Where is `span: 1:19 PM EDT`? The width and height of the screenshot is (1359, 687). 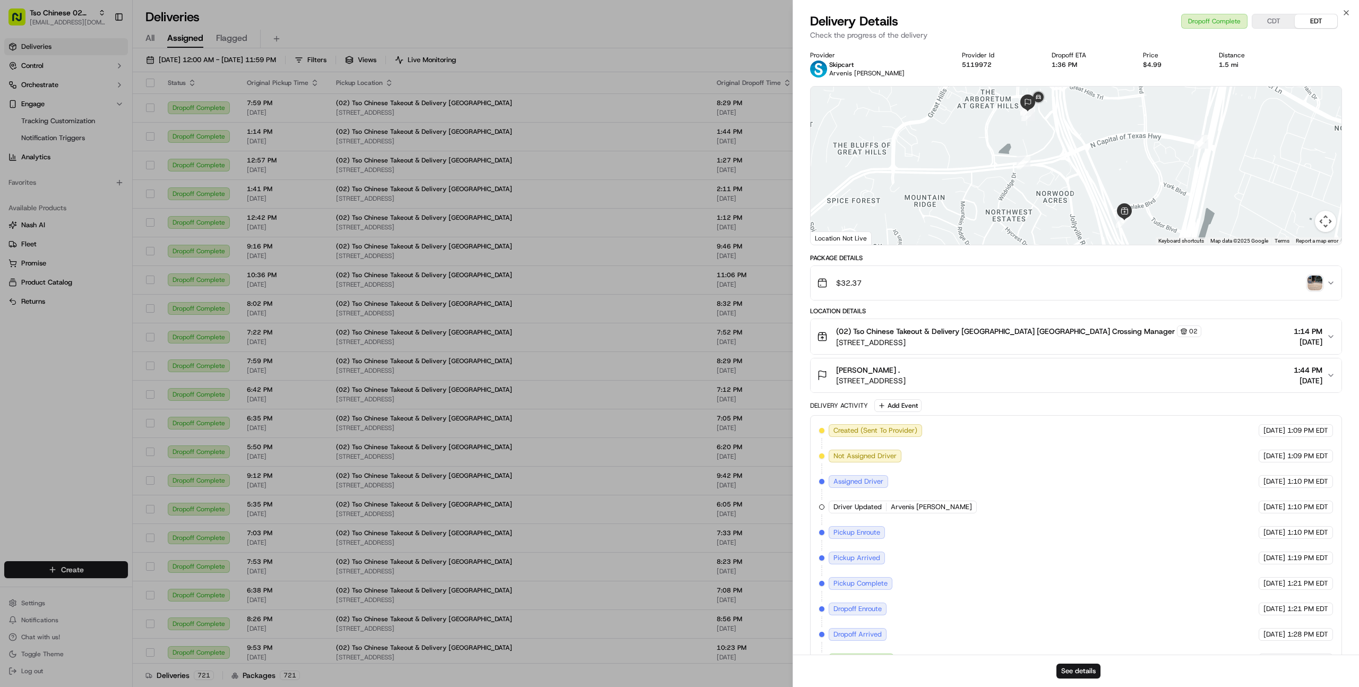
span: 1:19 PM EDT is located at coordinates (1307, 558).